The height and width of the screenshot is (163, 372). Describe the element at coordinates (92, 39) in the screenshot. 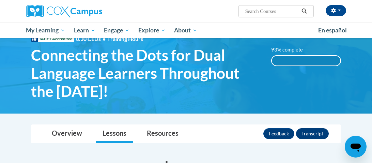

I see `span: 0.30 CEUs` at that location.